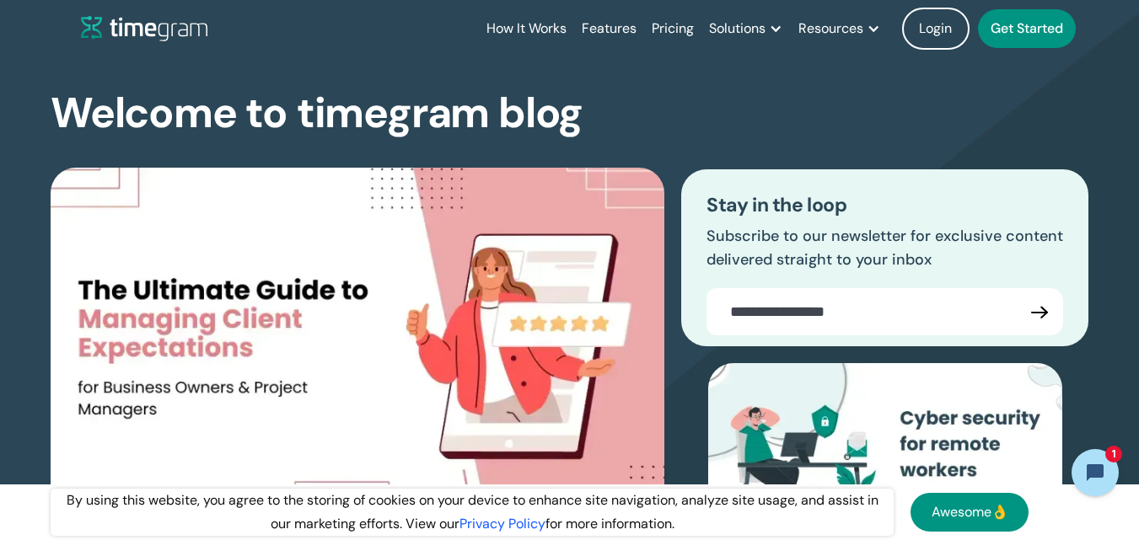  Describe the element at coordinates (1040, 312) in the screenshot. I see `input: Submit` at that location.